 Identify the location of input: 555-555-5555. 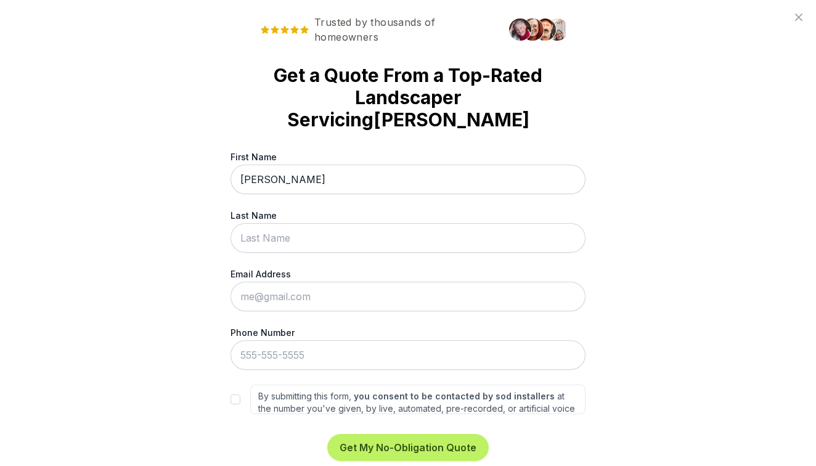
(408, 355).